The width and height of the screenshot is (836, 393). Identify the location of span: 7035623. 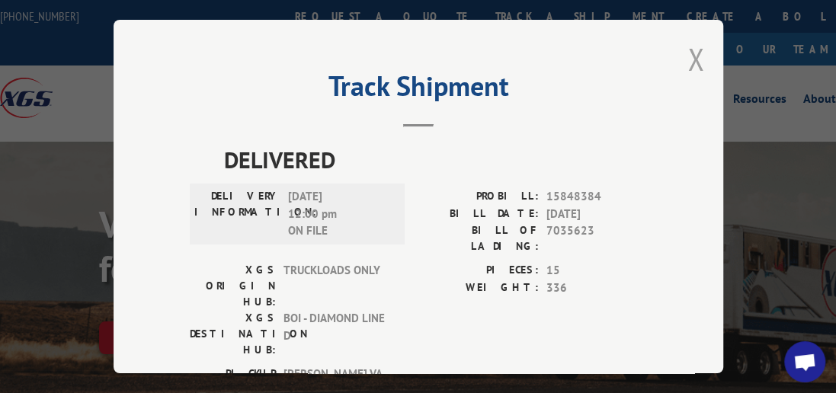
(596, 238).